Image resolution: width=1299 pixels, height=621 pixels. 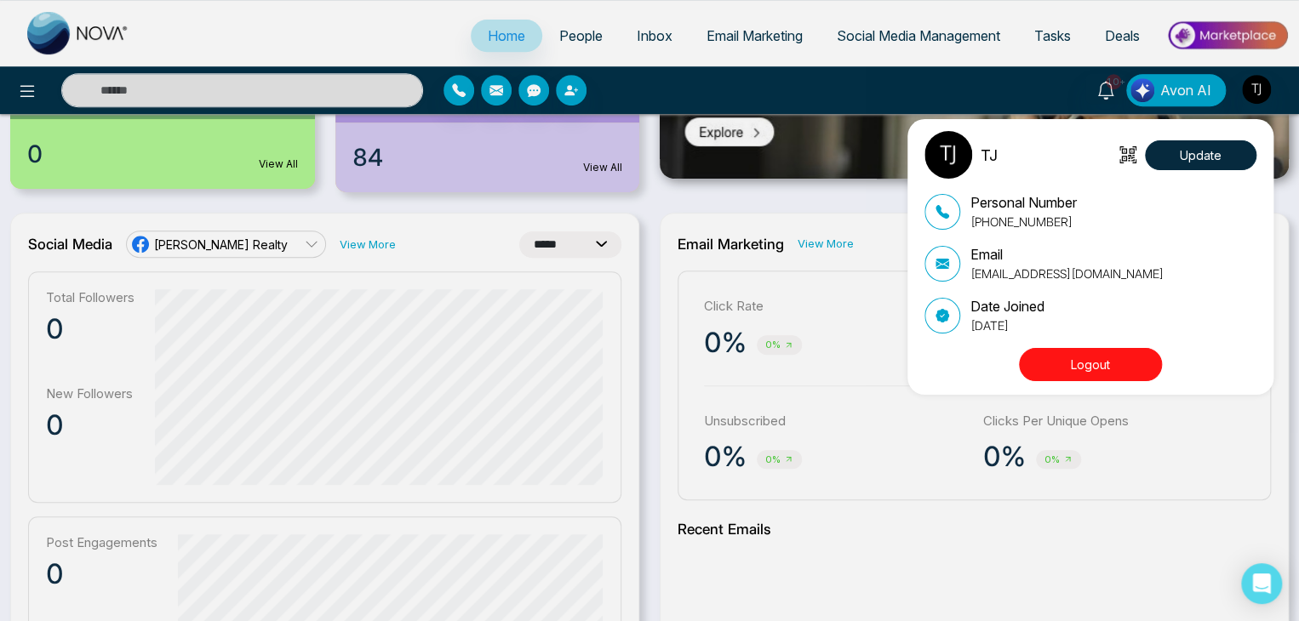 What do you see at coordinates (989, 155) in the screenshot?
I see `p: TJ` at bounding box center [989, 155].